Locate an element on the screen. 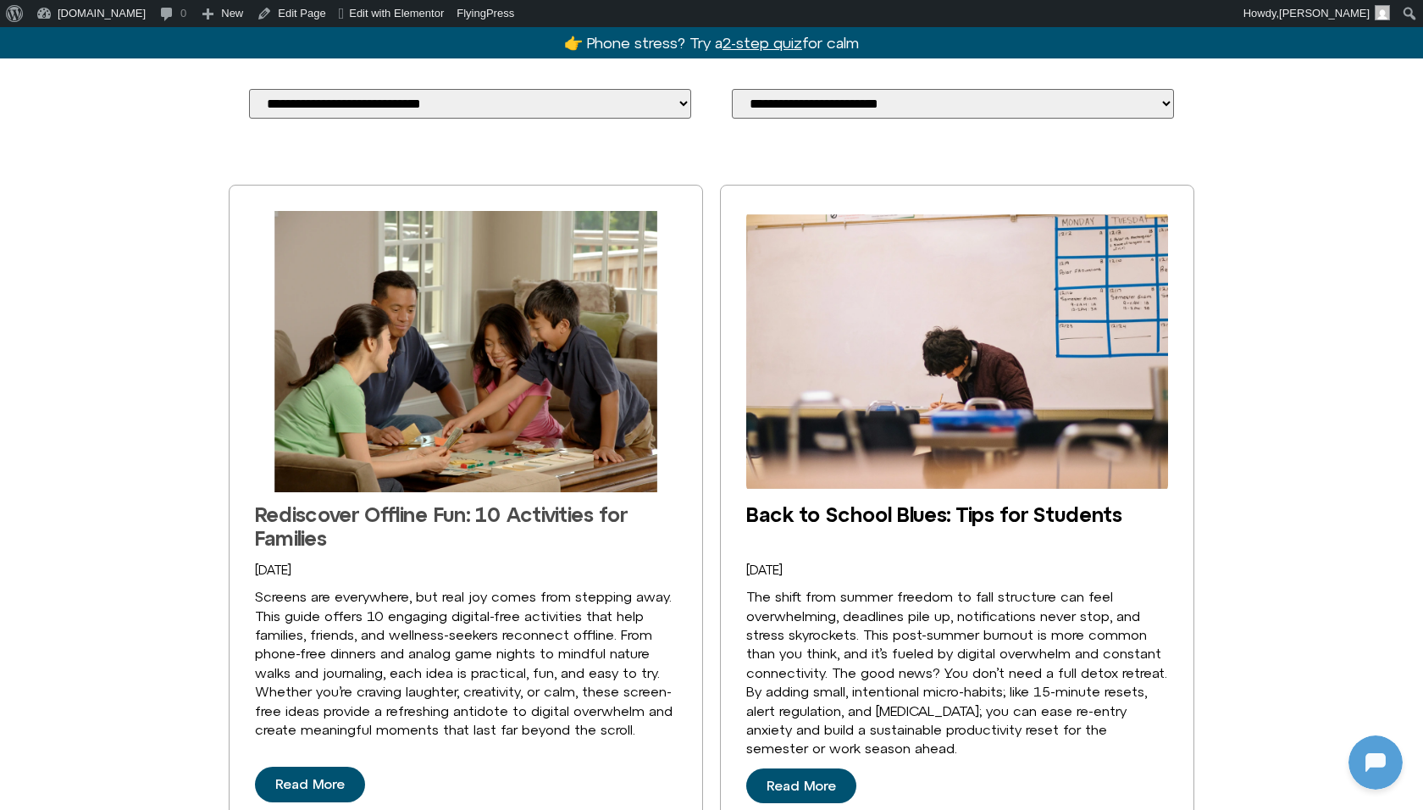 The image size is (1423, 810). select: Select Your Blog Post Category is located at coordinates (470, 103).